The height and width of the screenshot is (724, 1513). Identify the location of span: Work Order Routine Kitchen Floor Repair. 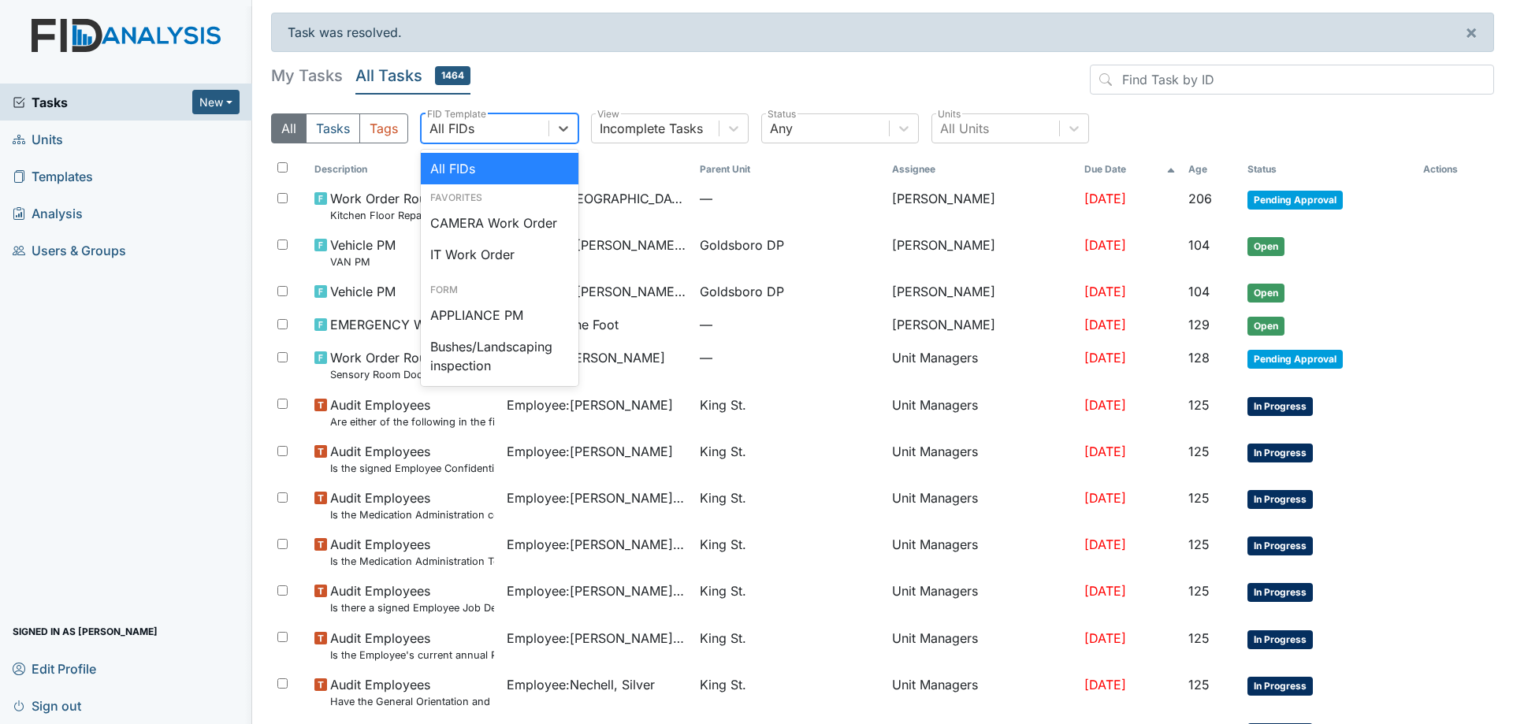
(388, 206).